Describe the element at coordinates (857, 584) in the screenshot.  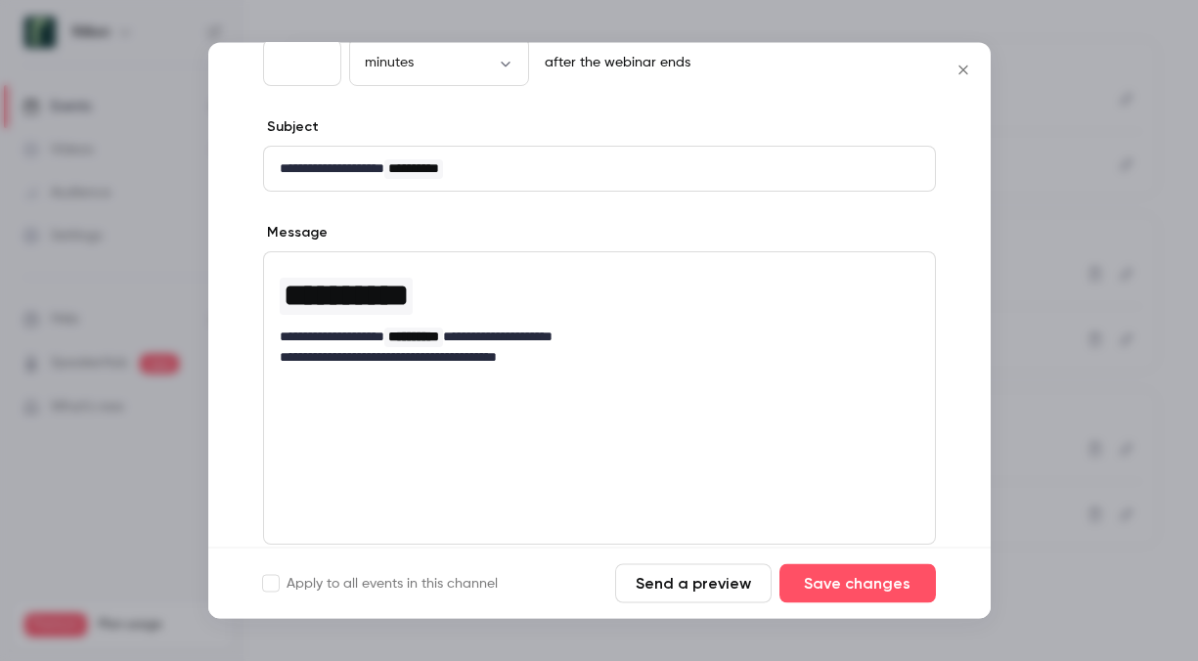
I see `button: Save changes` at that location.